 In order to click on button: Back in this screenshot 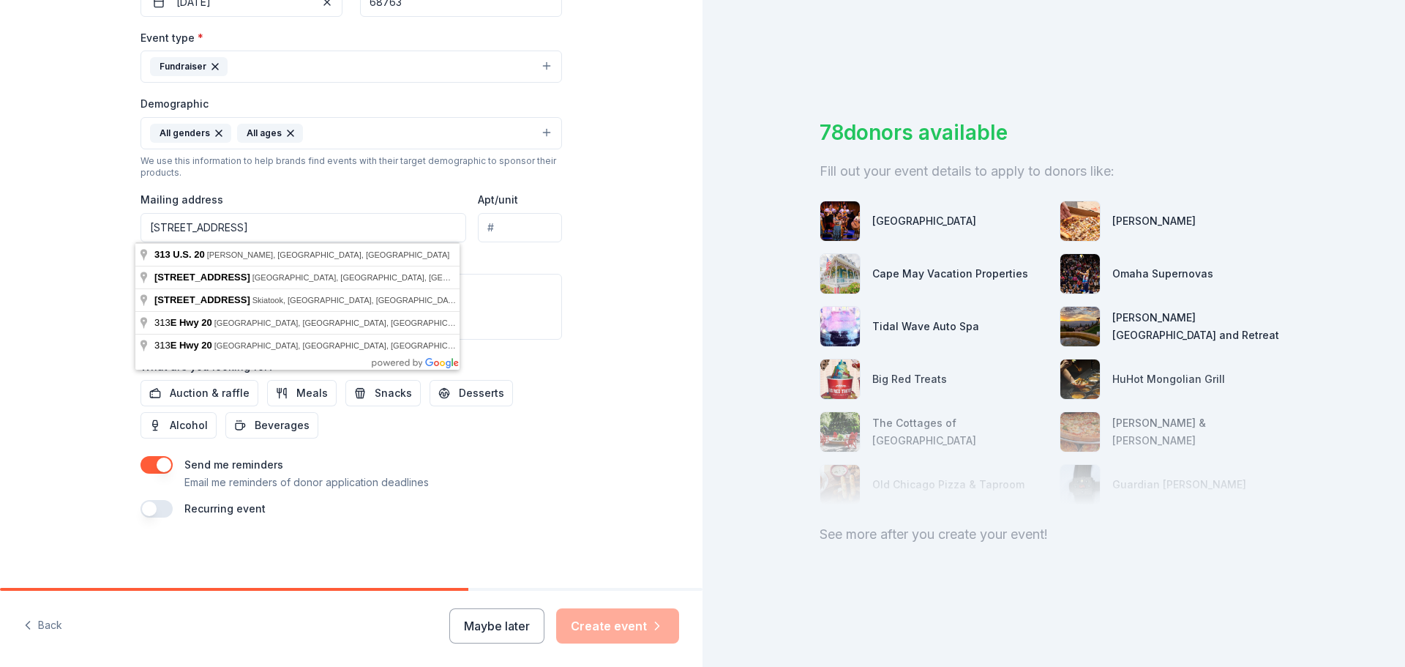, I will do `click(42, 626)`.